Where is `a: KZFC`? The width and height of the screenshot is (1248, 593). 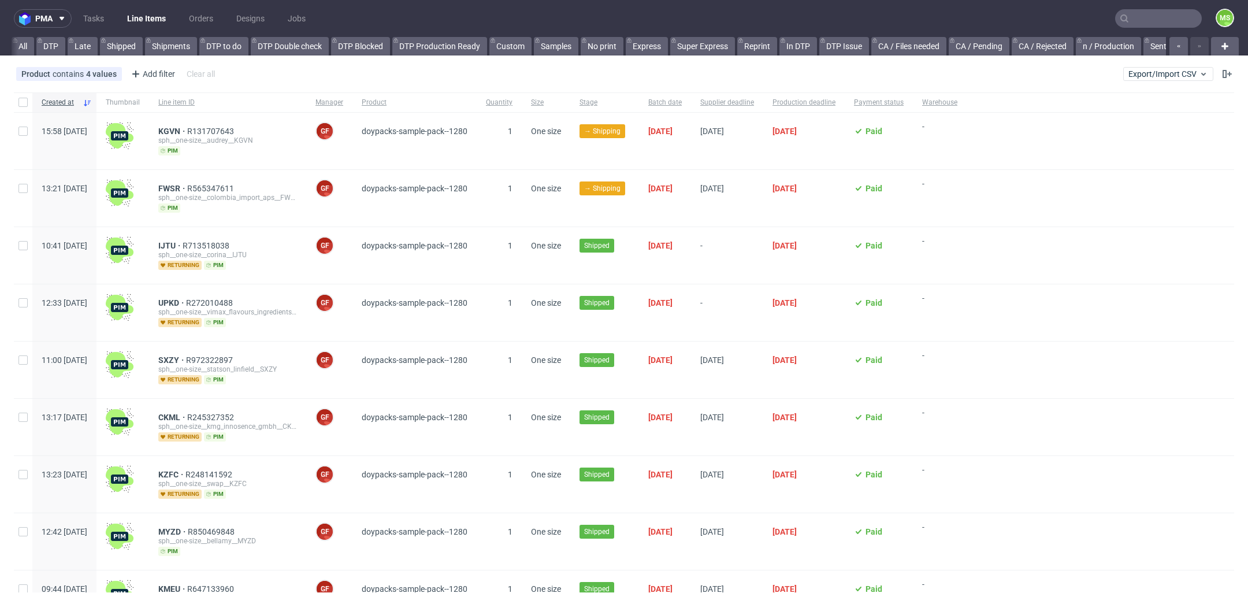 a: KZFC is located at coordinates (172, 474).